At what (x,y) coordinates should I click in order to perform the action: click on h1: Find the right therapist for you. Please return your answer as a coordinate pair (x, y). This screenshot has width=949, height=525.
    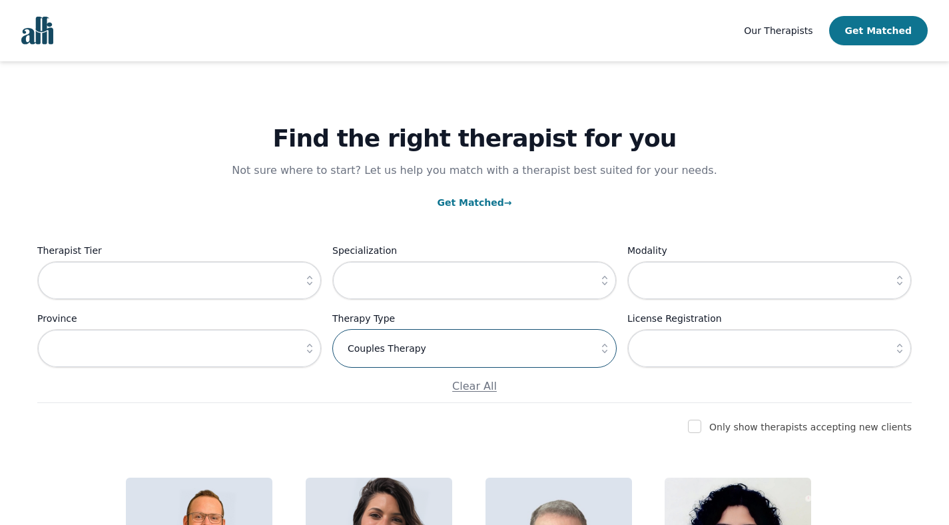
    Looking at the image, I should click on (474, 138).